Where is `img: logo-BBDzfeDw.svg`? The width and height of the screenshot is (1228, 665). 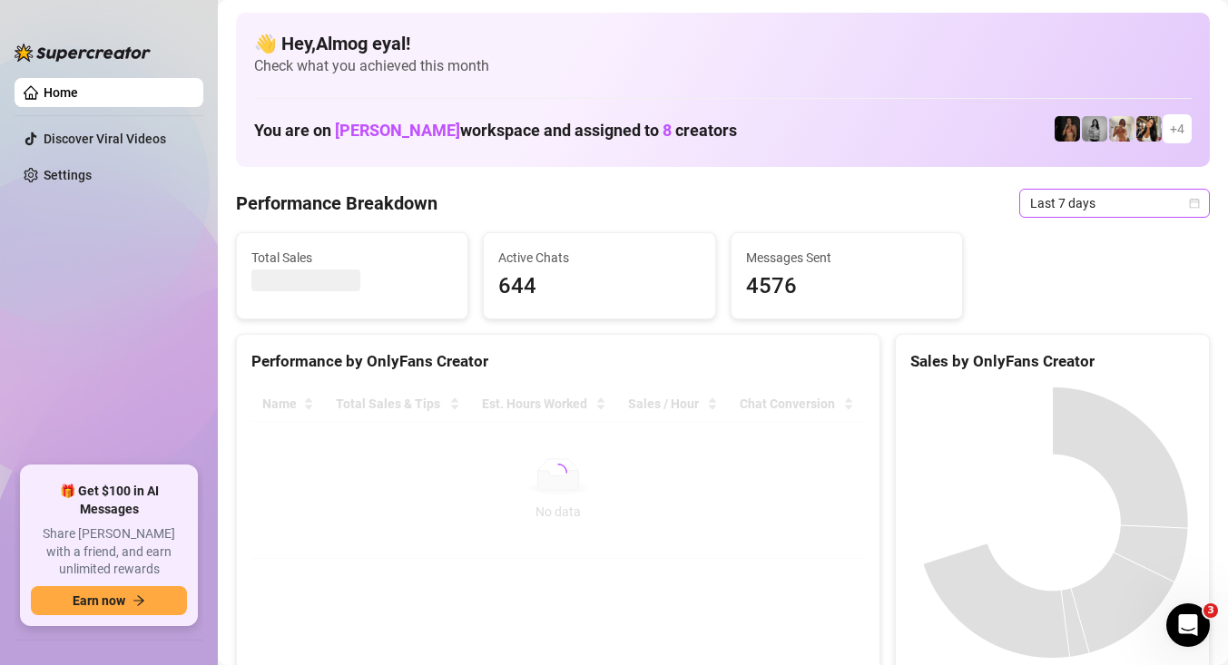
img: logo-BBDzfeDw.svg is located at coordinates (83, 53).